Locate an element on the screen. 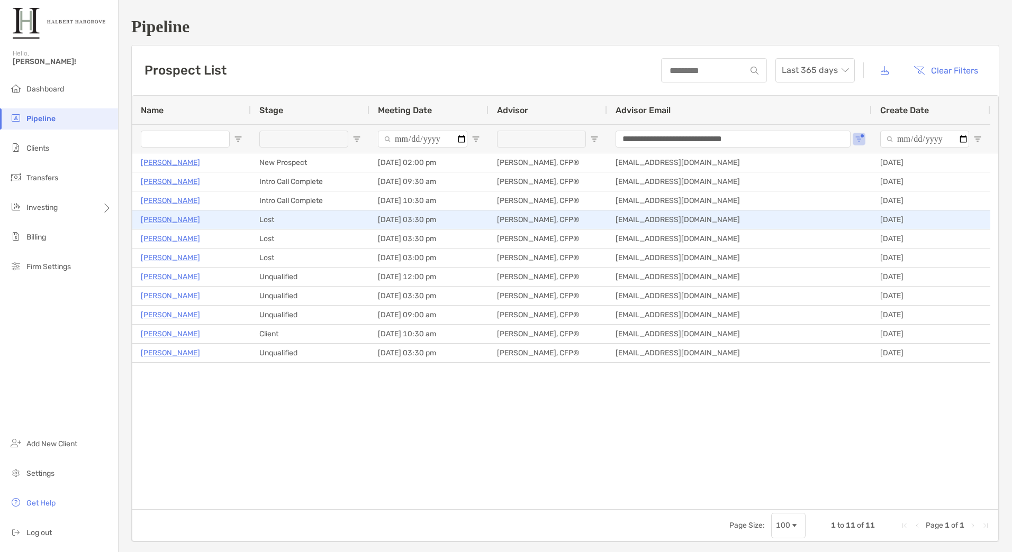 Image resolution: width=1012 pixels, height=552 pixels. img: logout icon is located at coordinates (16, 532).